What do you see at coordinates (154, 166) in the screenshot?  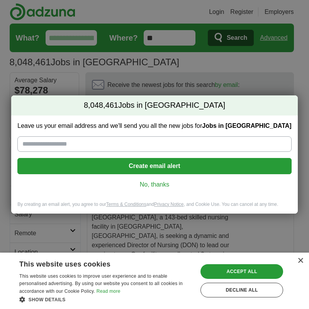 I see `button: Create email alert` at bounding box center [154, 166].